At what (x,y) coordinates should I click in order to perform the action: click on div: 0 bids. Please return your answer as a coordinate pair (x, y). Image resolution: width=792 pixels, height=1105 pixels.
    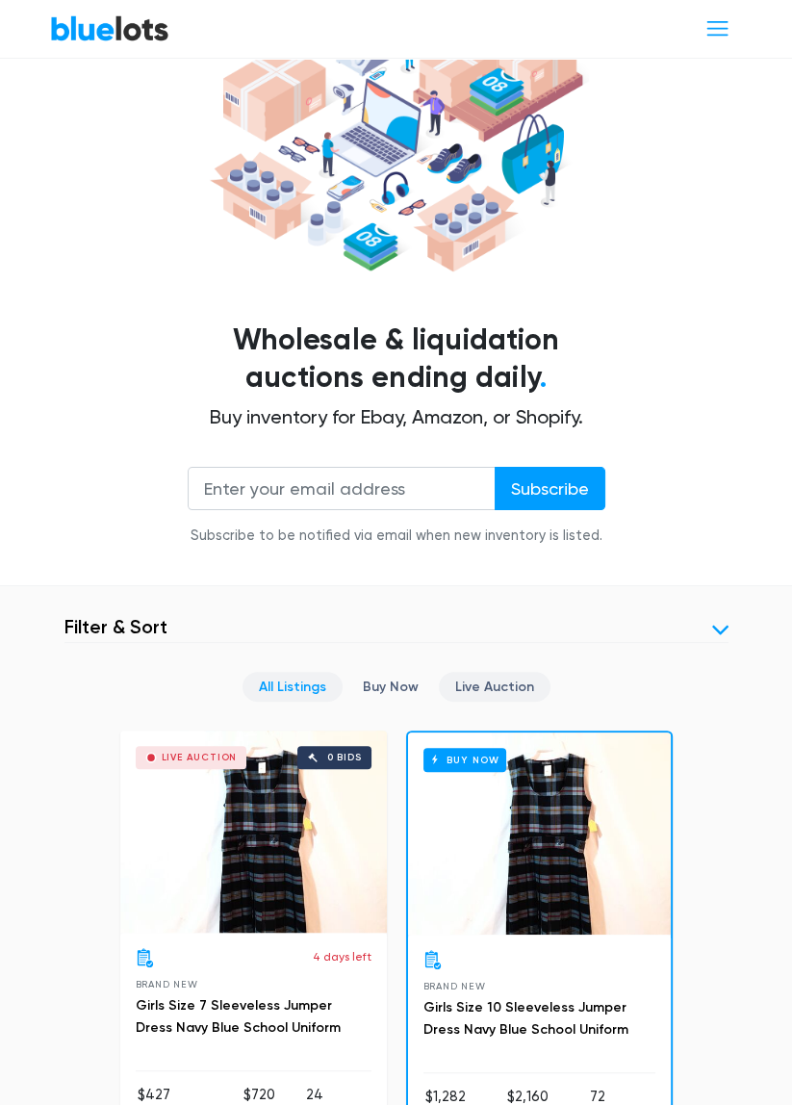
    Looking at the image, I should click on (345, 757).